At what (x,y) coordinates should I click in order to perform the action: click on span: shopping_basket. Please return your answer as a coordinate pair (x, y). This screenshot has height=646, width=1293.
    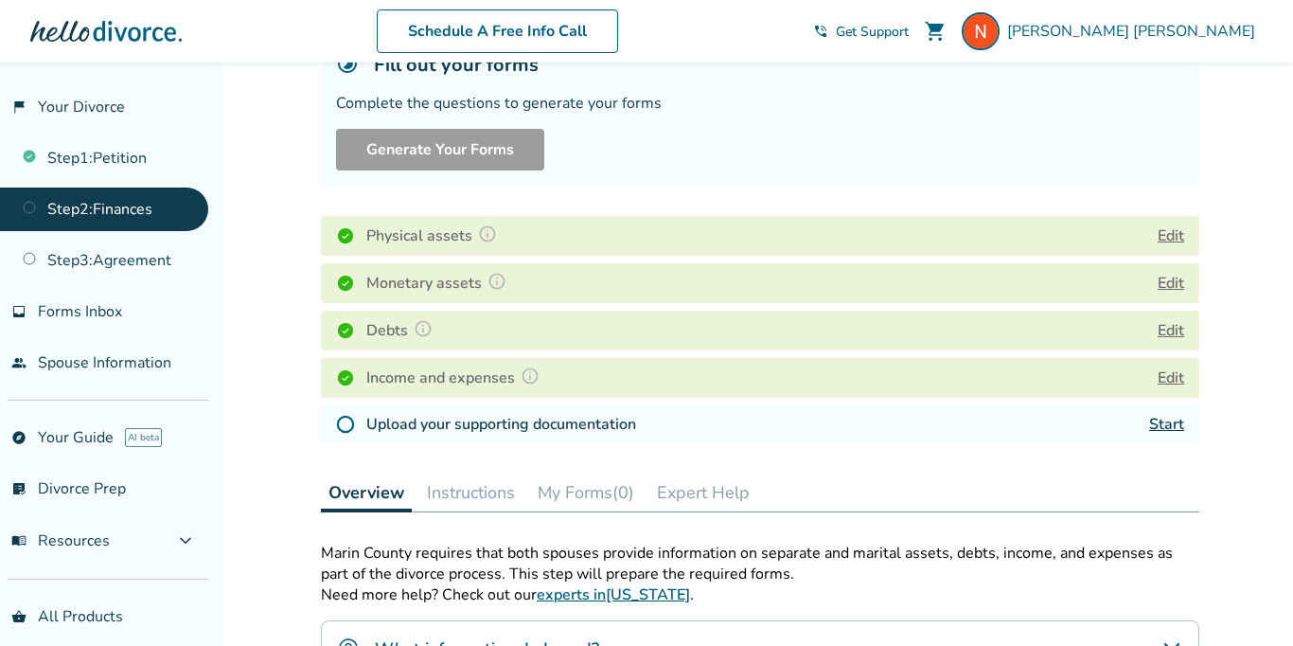
    Looking at the image, I should click on (19, 616).